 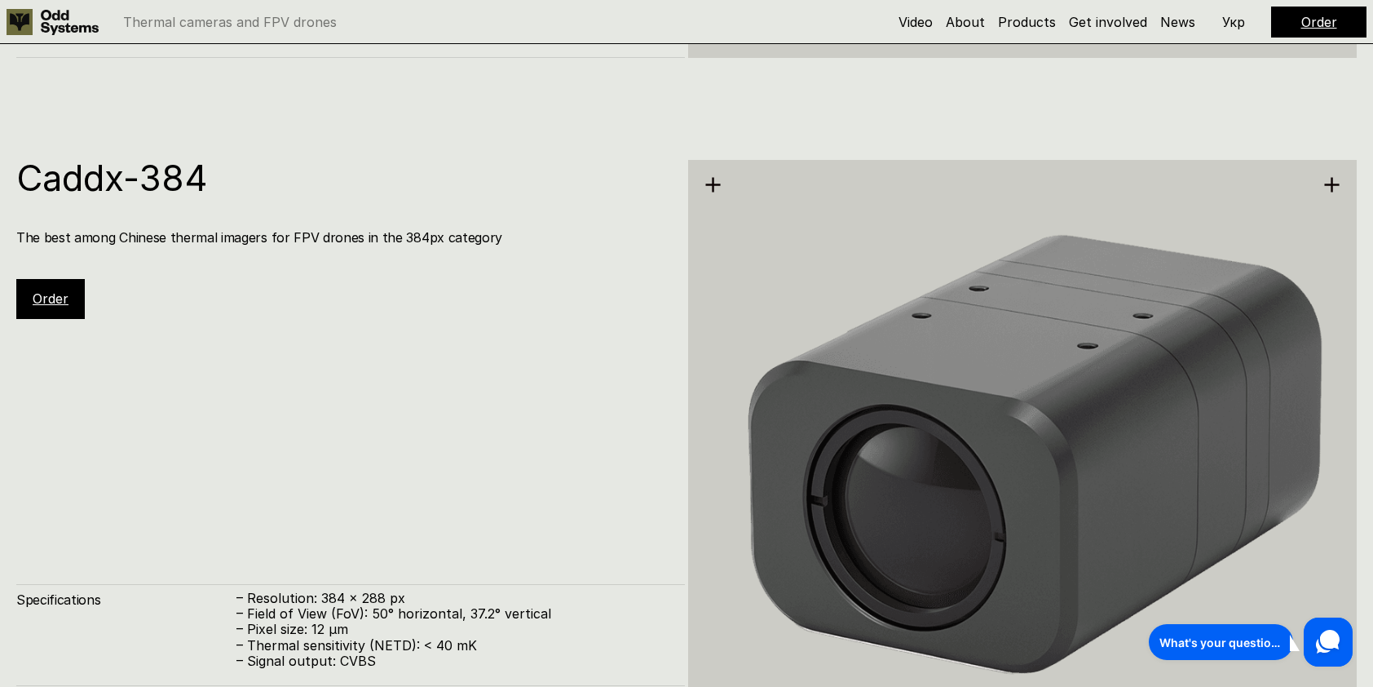 I want to click on p: – Signal output: CVBS, so click(x=453, y=660).